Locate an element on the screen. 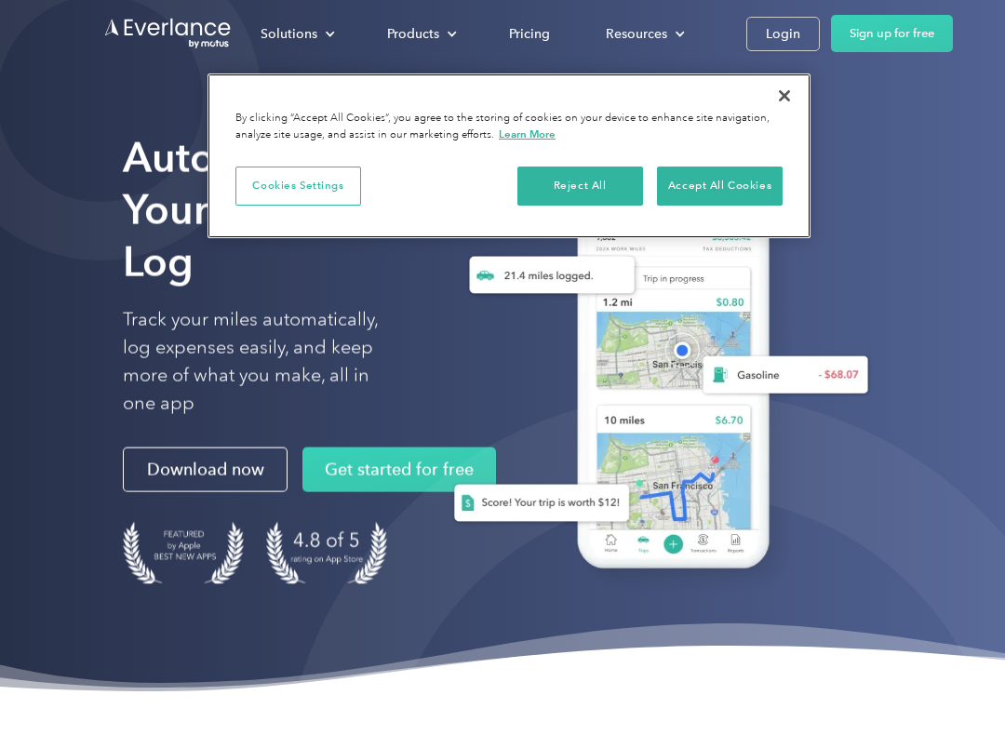 Image resolution: width=1005 pixels, height=735 pixels. a: Pricing is located at coordinates (530, 34).